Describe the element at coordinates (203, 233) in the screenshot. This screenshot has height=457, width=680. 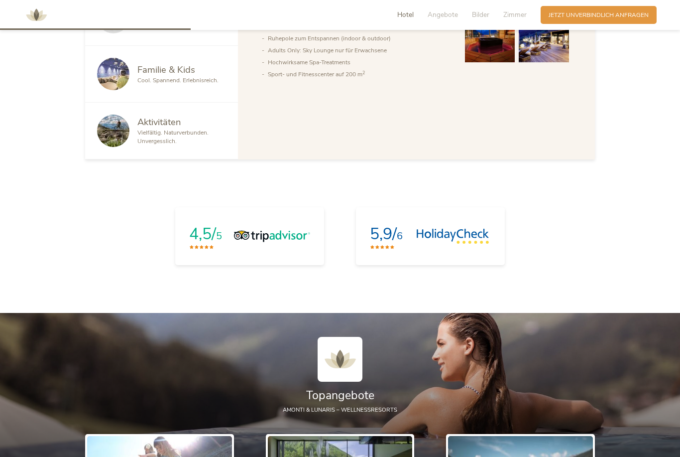
I see `span: 4,5/` at that location.